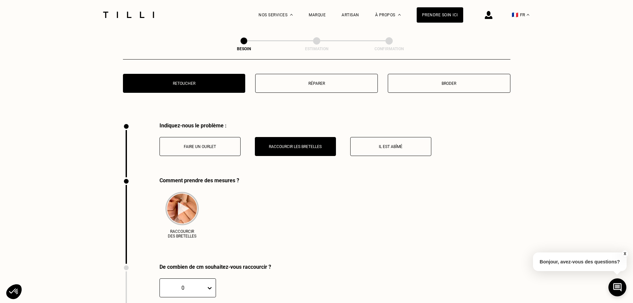  What do you see at coordinates (295, 146) in the screenshot?
I see `button: Raccourcir les bretelles` at bounding box center [295, 146].